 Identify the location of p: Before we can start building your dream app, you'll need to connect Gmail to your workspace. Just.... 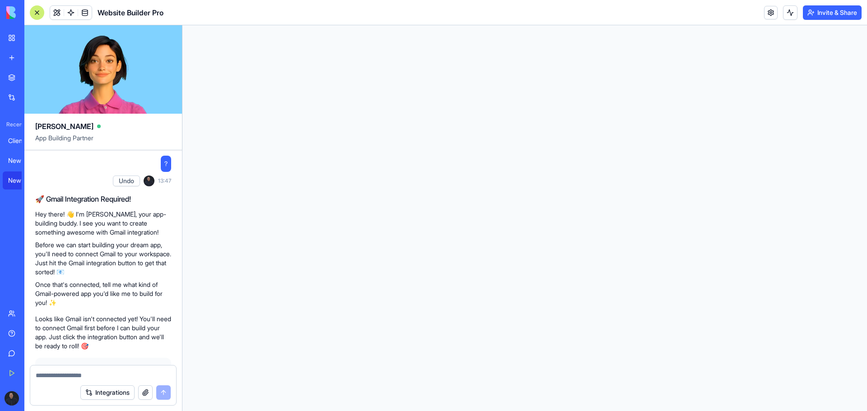
(103, 259).